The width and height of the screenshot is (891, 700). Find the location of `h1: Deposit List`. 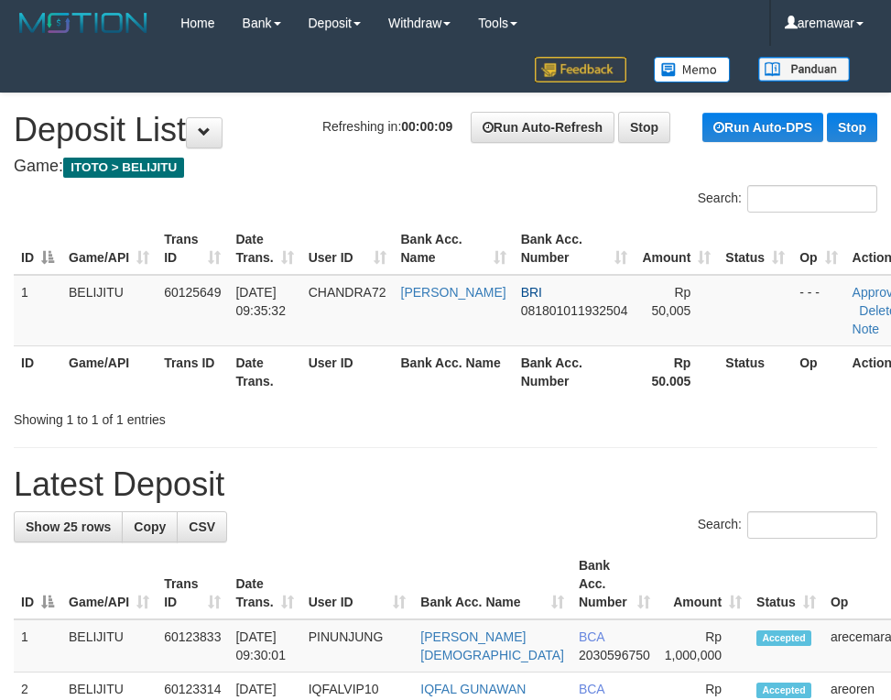

h1: Deposit List is located at coordinates (445, 130).